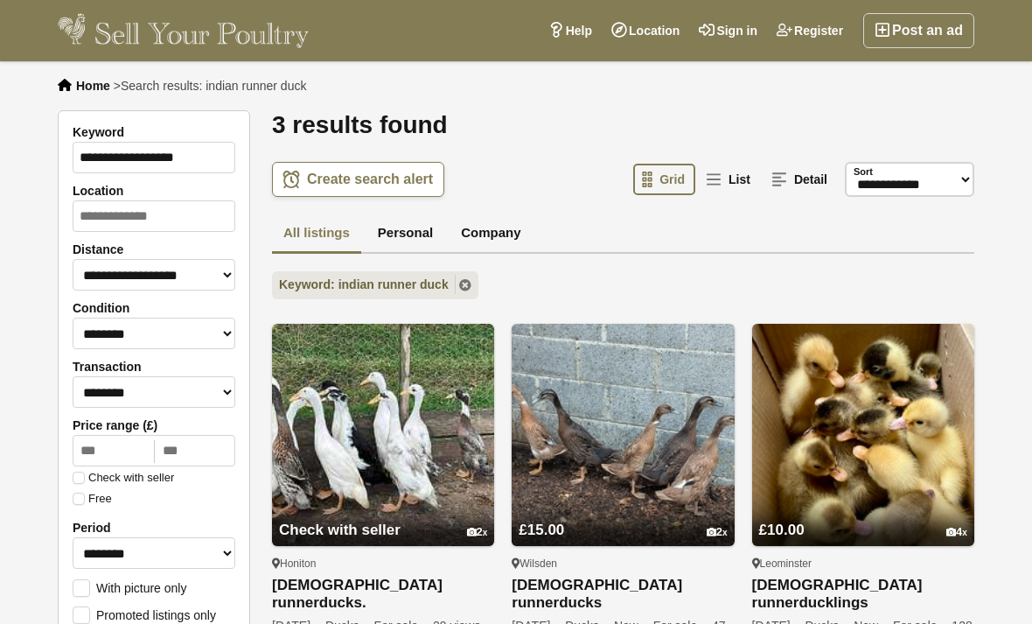 The image size is (1032, 624). What do you see at coordinates (383, 517) in the screenshot?
I see `a: Check with seller 2` at bounding box center [383, 517].